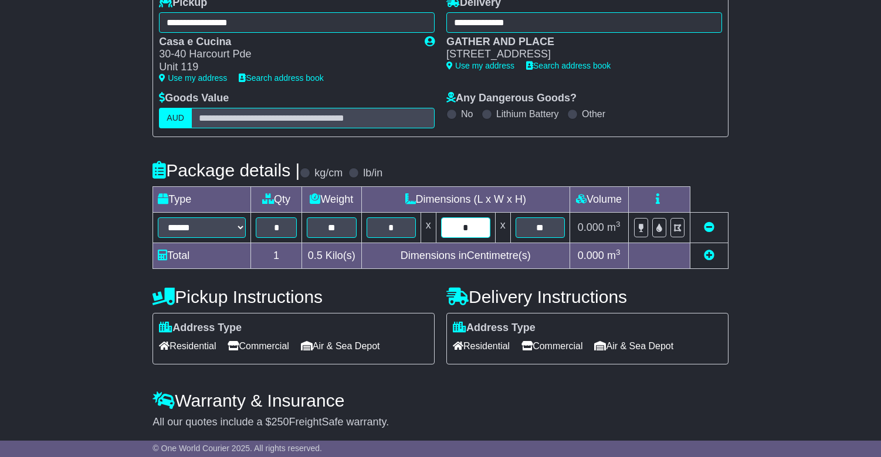  I want to click on div: All our quotes include a $ FreightSafe warranty., so click(440, 423).